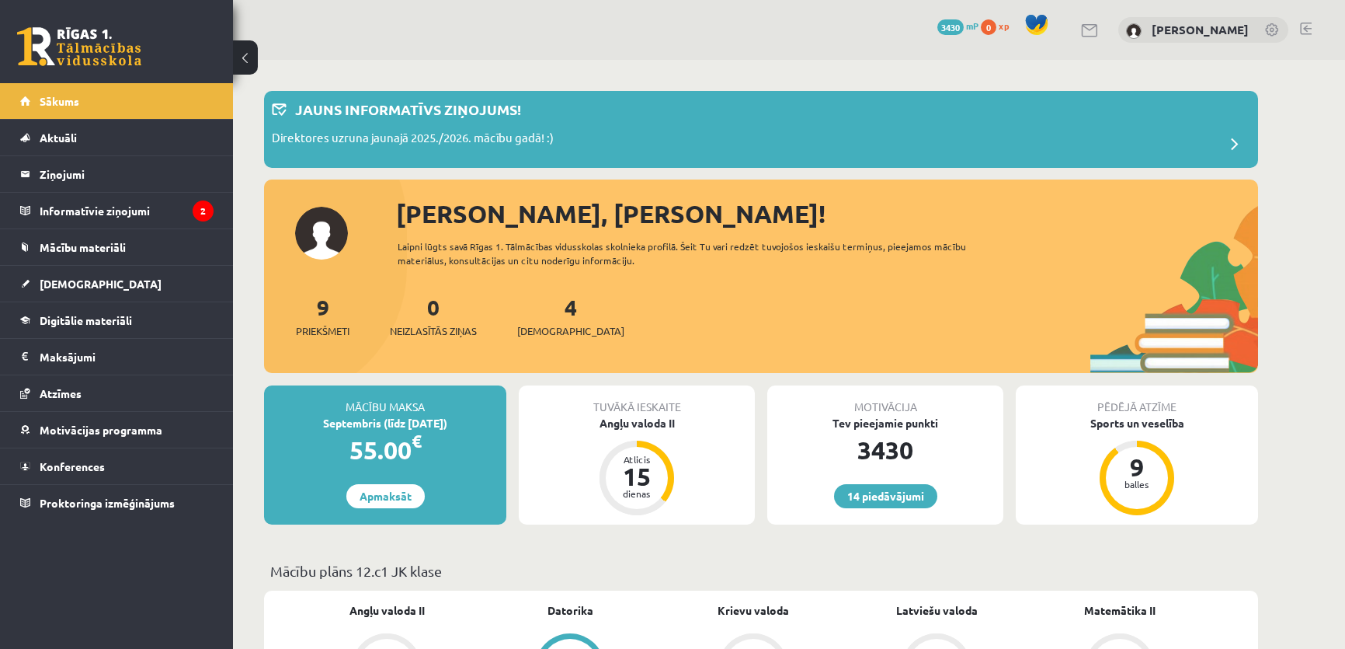 The image size is (1345, 649). Describe the element at coordinates (203, 211) in the screenshot. I see `i: 2` at that location.